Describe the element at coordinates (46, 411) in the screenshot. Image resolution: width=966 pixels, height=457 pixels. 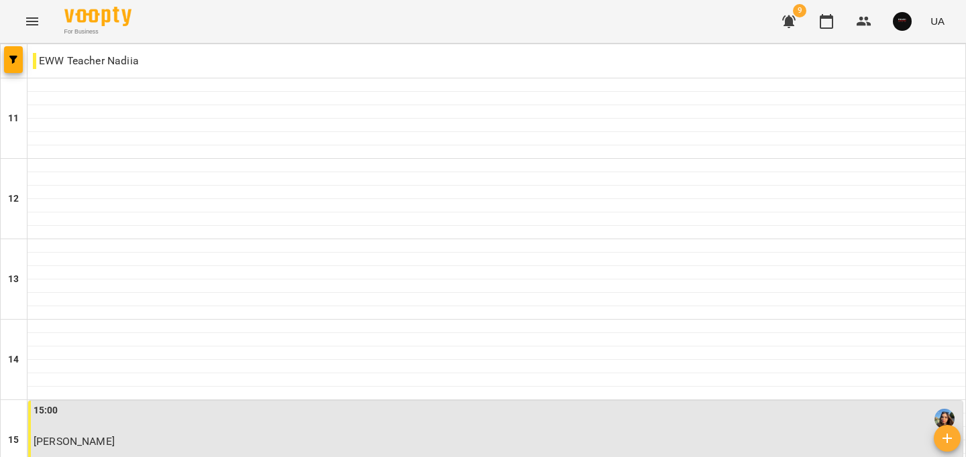
I see `label: 15:00` at that location.